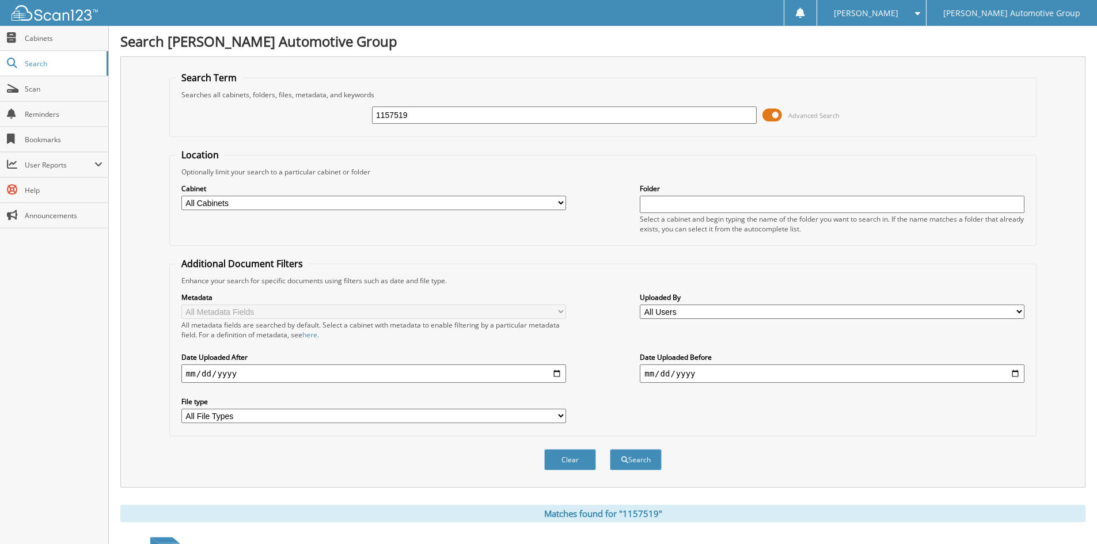 This screenshot has height=544, width=1097. Describe the element at coordinates (603, 514) in the screenshot. I see `div: Matches found for "1157519"` at that location.